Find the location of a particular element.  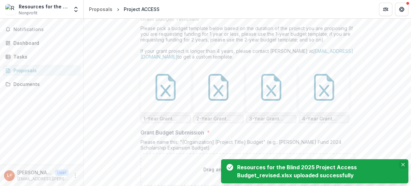

img: Resources for the Blind, Inc. is located at coordinates (11, 9).